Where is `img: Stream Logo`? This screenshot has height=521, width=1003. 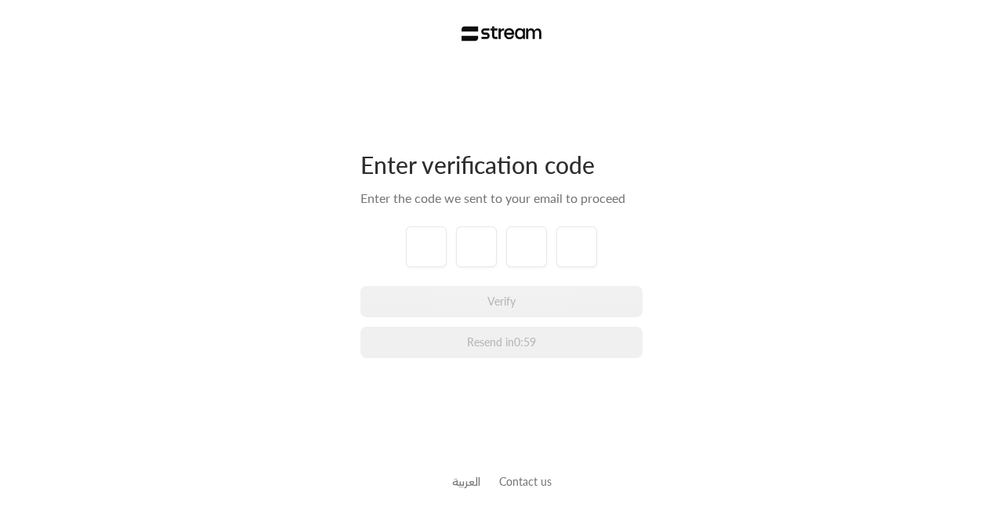
img: Stream Logo is located at coordinates (501, 34).